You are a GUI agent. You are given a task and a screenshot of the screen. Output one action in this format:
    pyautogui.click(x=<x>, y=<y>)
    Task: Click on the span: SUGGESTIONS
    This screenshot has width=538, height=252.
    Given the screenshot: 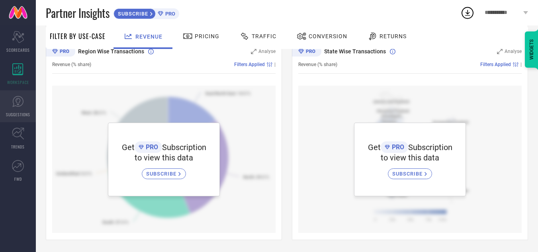 What is the action you would take?
    pyautogui.click(x=18, y=114)
    